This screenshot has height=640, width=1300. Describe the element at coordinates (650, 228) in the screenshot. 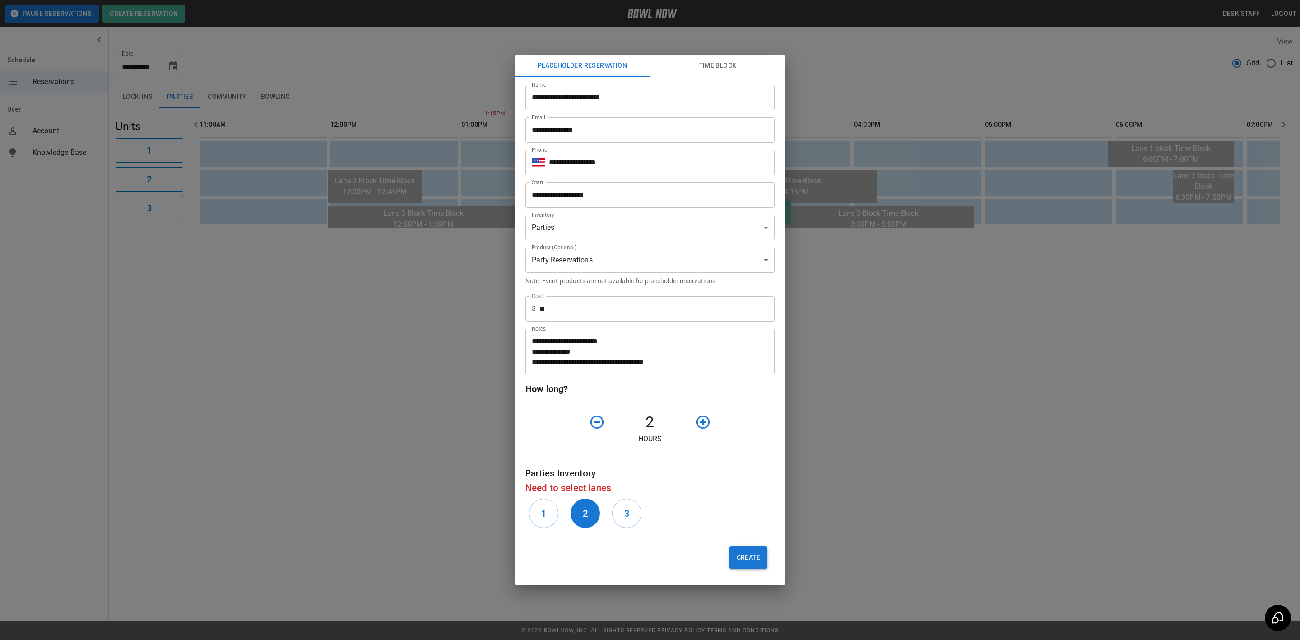

I see `div: Parties` at that location.